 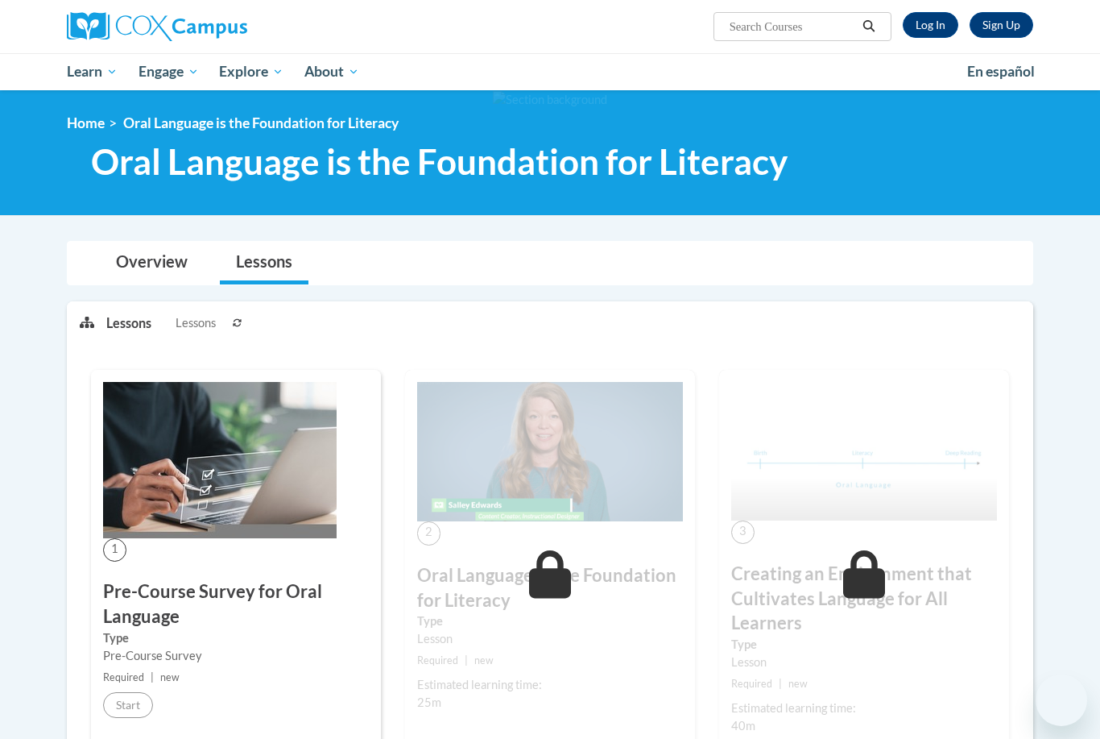 What do you see at coordinates (264, 263) in the screenshot?
I see `a: Lessons` at bounding box center [264, 263].